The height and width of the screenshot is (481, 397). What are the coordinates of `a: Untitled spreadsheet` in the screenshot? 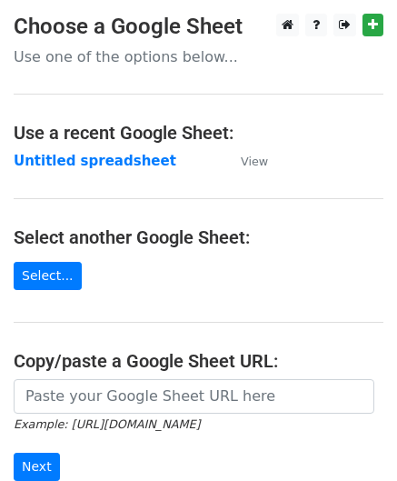 It's located at (95, 161).